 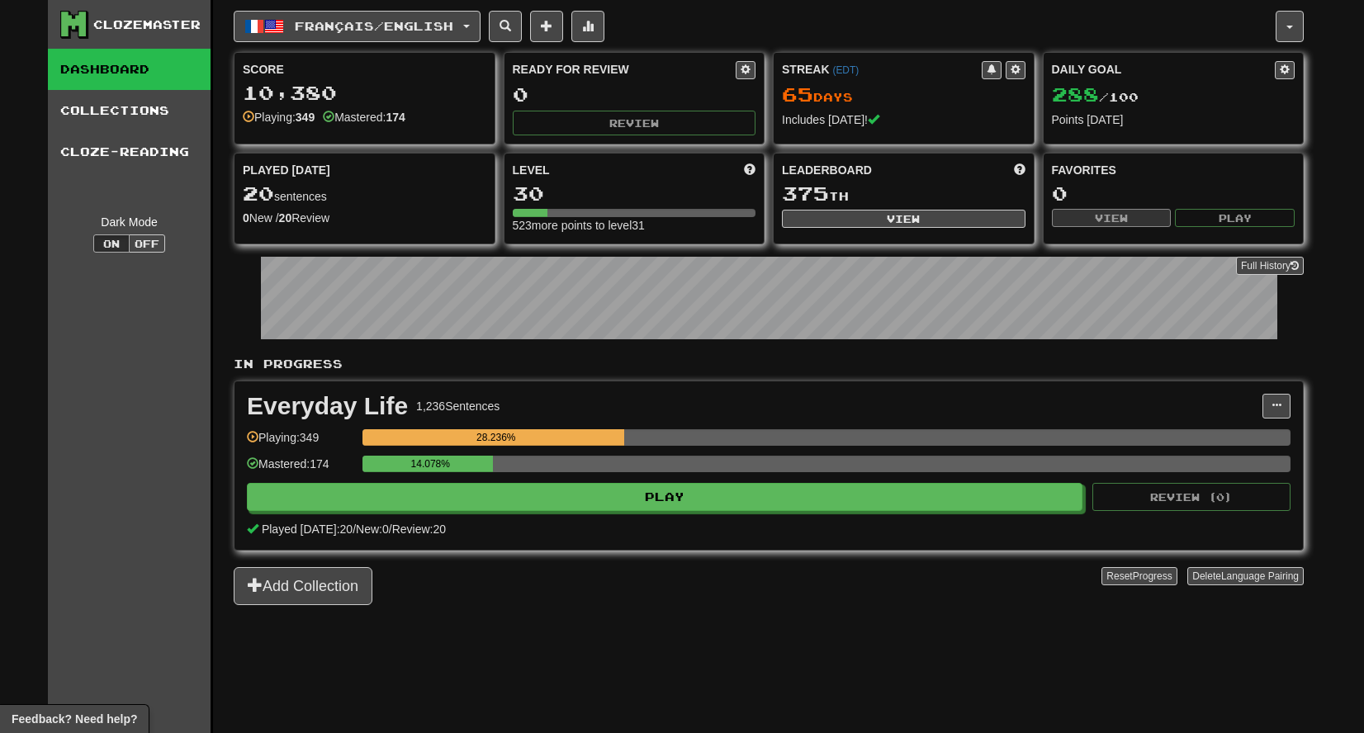 What do you see at coordinates (634, 225) in the screenshot?
I see `div: 523 more points to level 31` at bounding box center [634, 225].